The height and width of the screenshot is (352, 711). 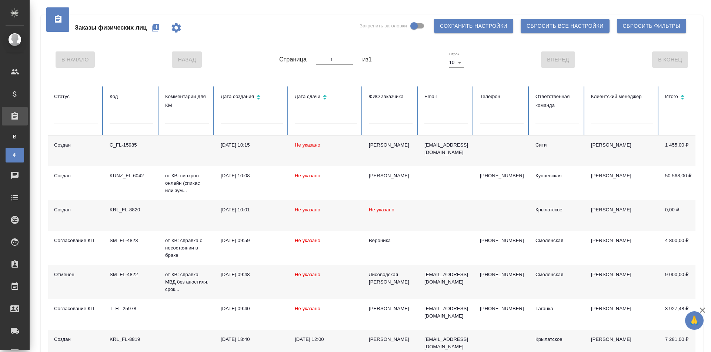 I want to click on div: Таганка, so click(x=557, y=309).